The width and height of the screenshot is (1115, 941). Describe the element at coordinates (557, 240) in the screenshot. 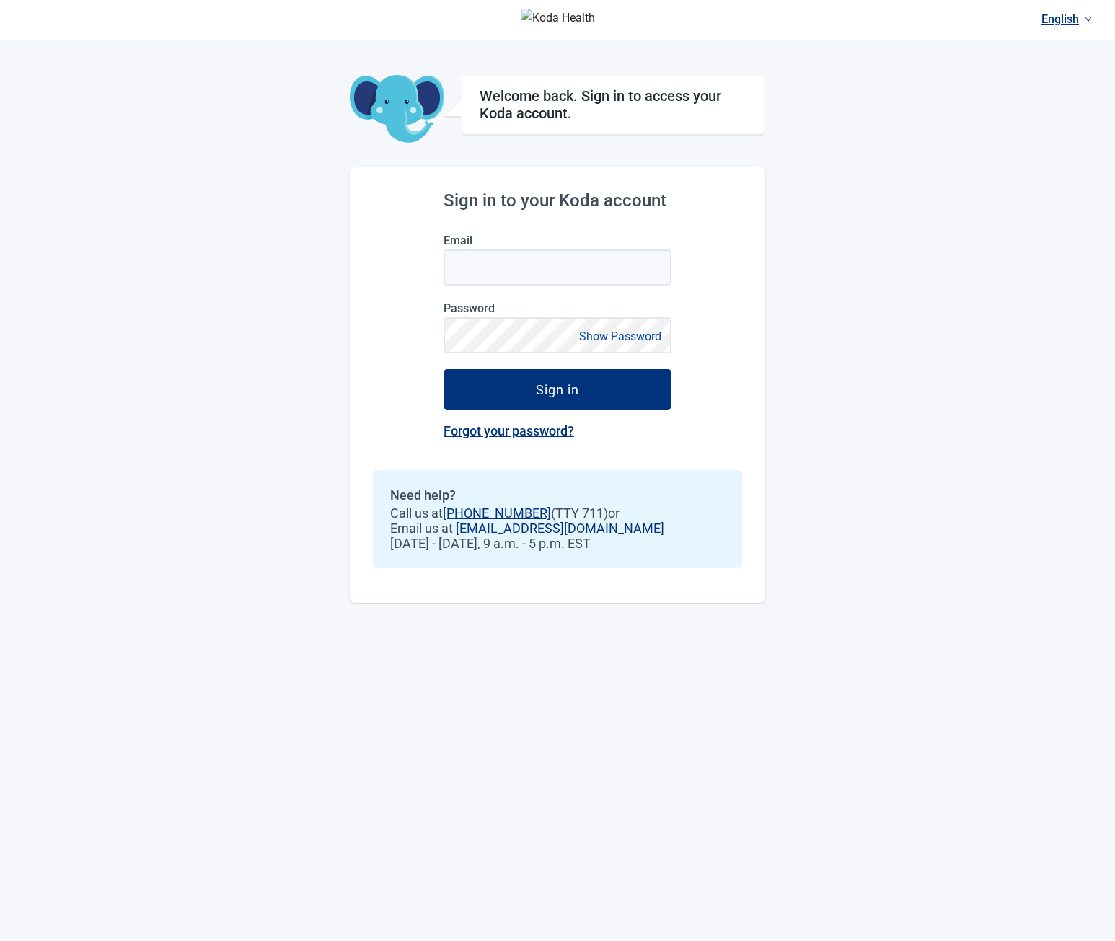

I see `label: Email` at that location.